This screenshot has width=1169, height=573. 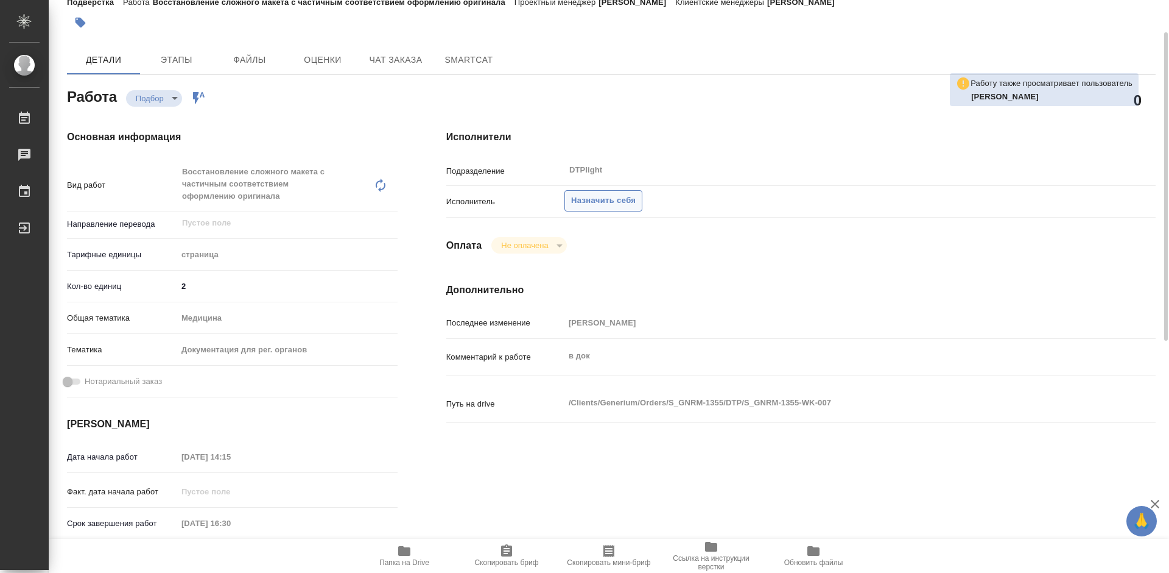 What do you see at coordinates (831, 356) in the screenshot?
I see `textarea: в док` at bounding box center [831, 356].